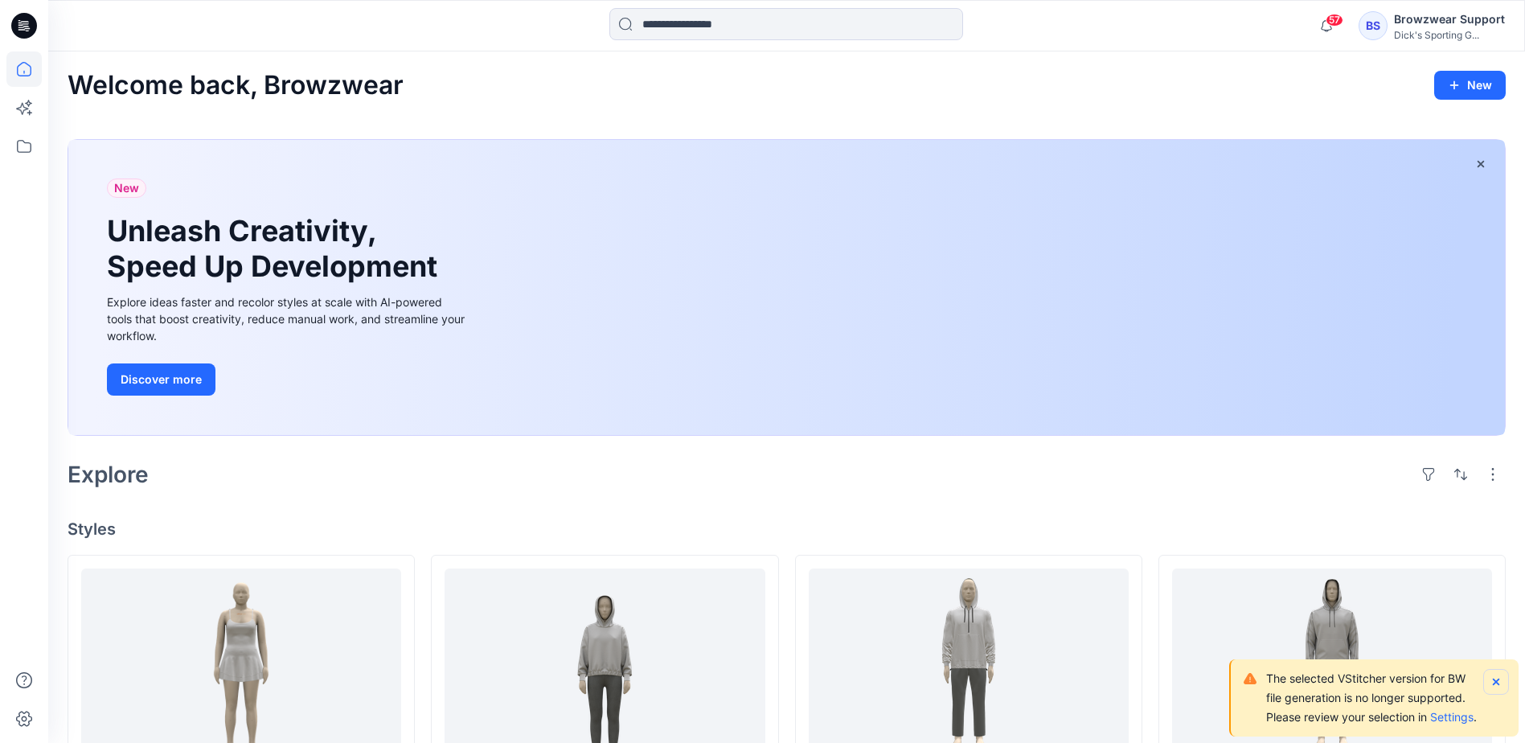 This screenshot has width=1525, height=743. Describe the element at coordinates (786, 529) in the screenshot. I see `h4: Styles` at that location.